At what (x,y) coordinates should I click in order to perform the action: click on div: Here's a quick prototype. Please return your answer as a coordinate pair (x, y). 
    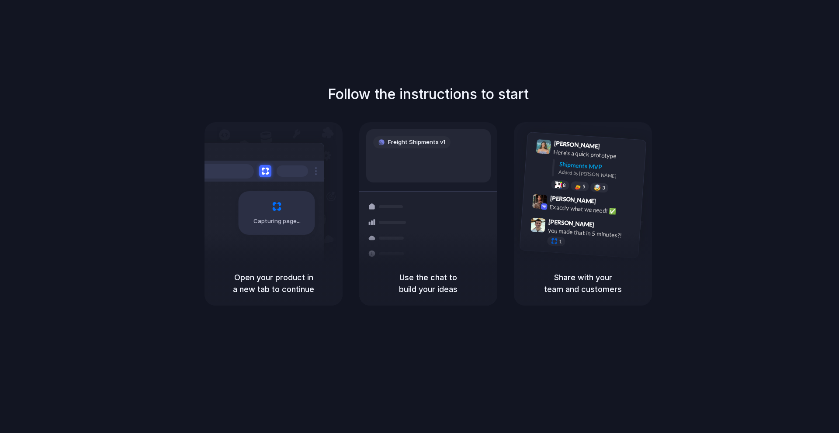
    Looking at the image, I should click on (597, 155).